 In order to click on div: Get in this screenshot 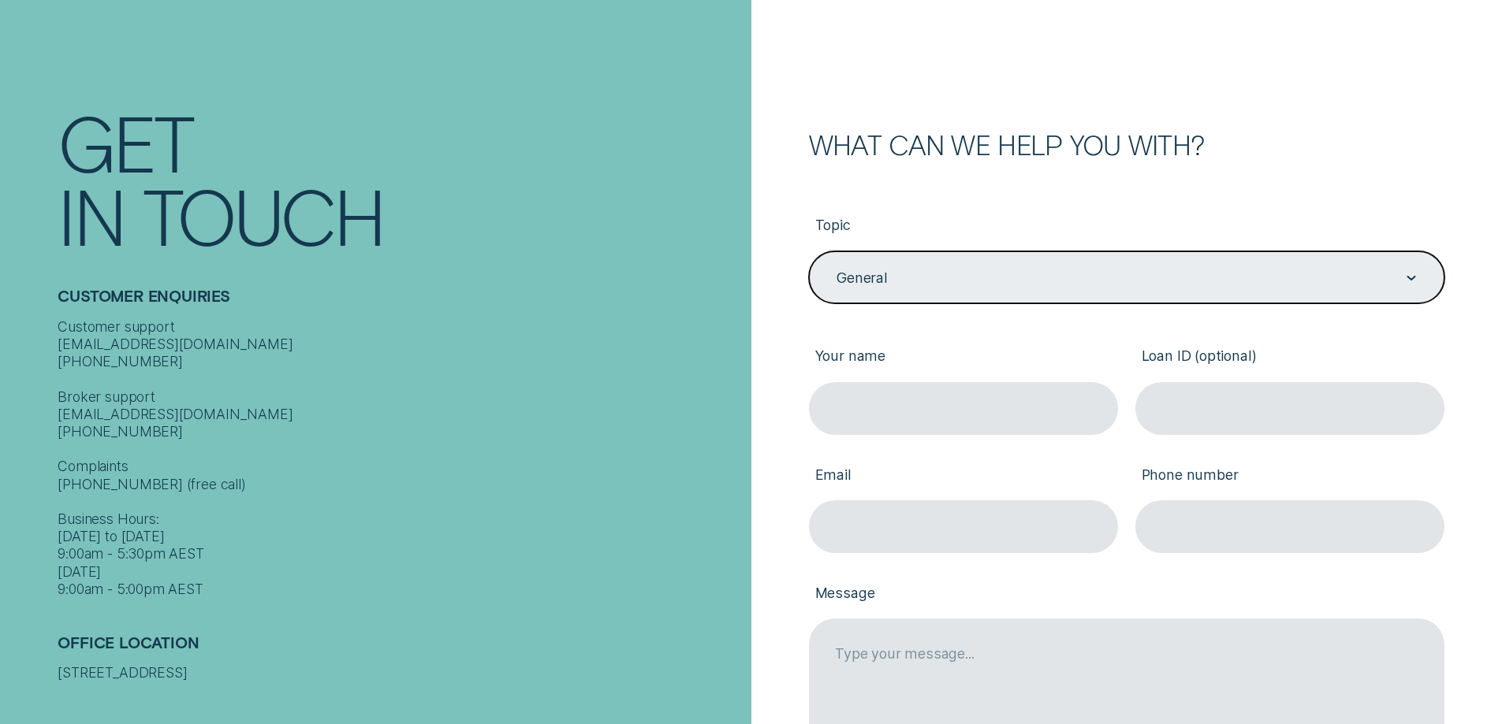, I will do `click(125, 141)`.